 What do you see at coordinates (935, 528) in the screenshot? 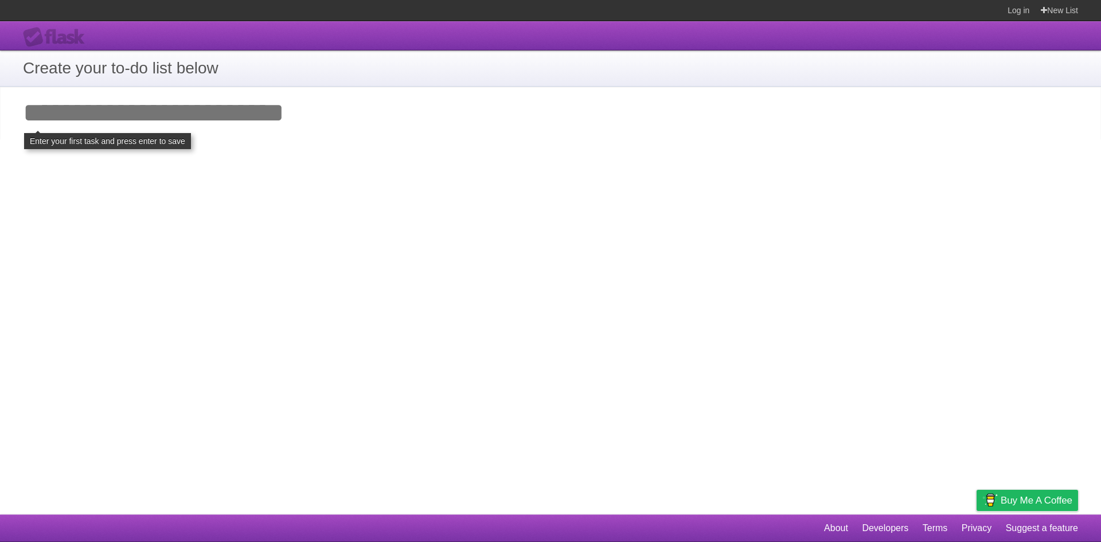
I see `a: Terms` at bounding box center [935, 528].